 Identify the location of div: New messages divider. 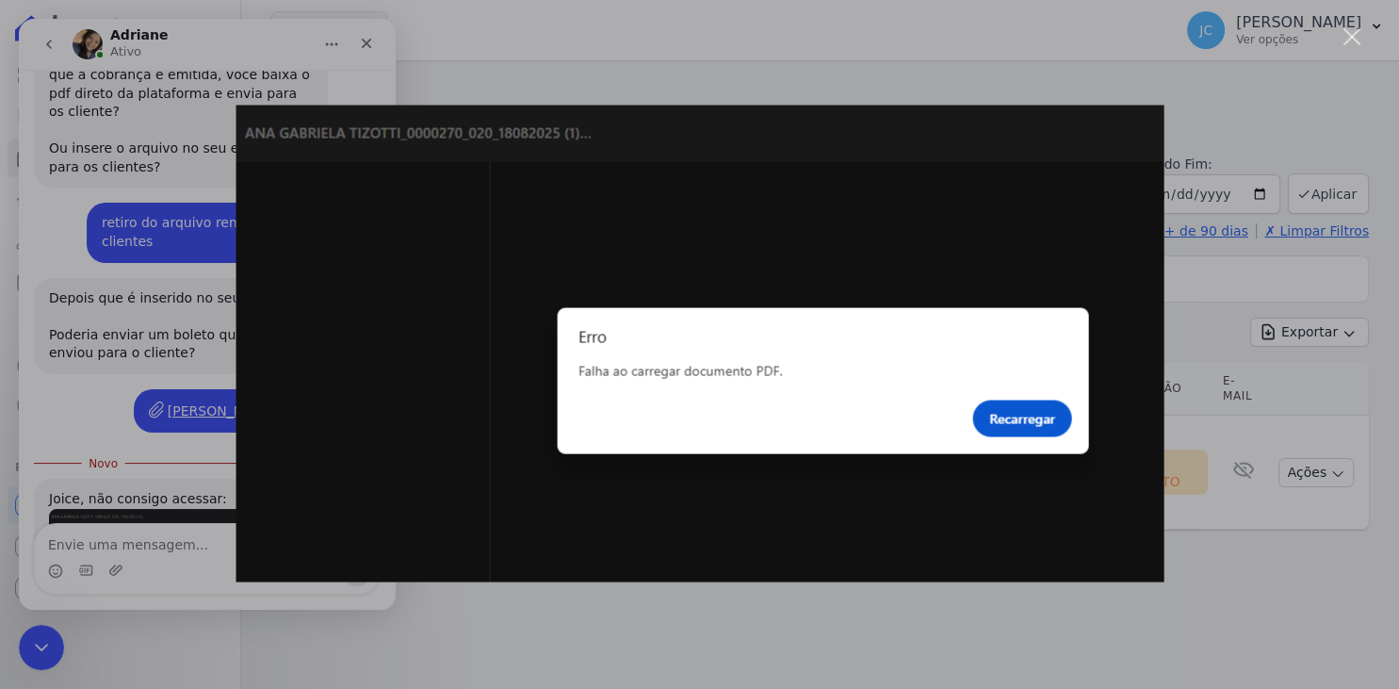
(188, 444).